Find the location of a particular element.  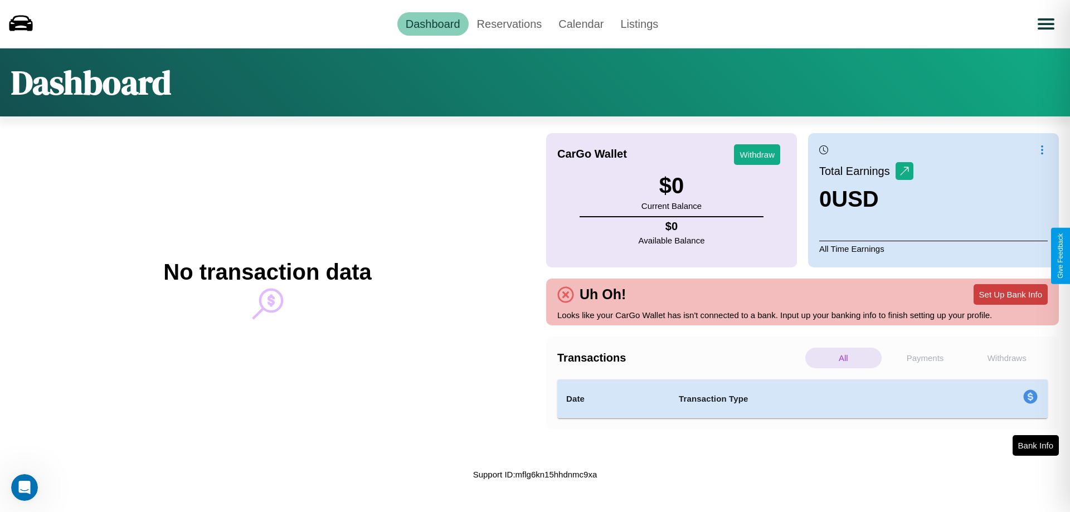

h2: No transaction data is located at coordinates (267, 272).